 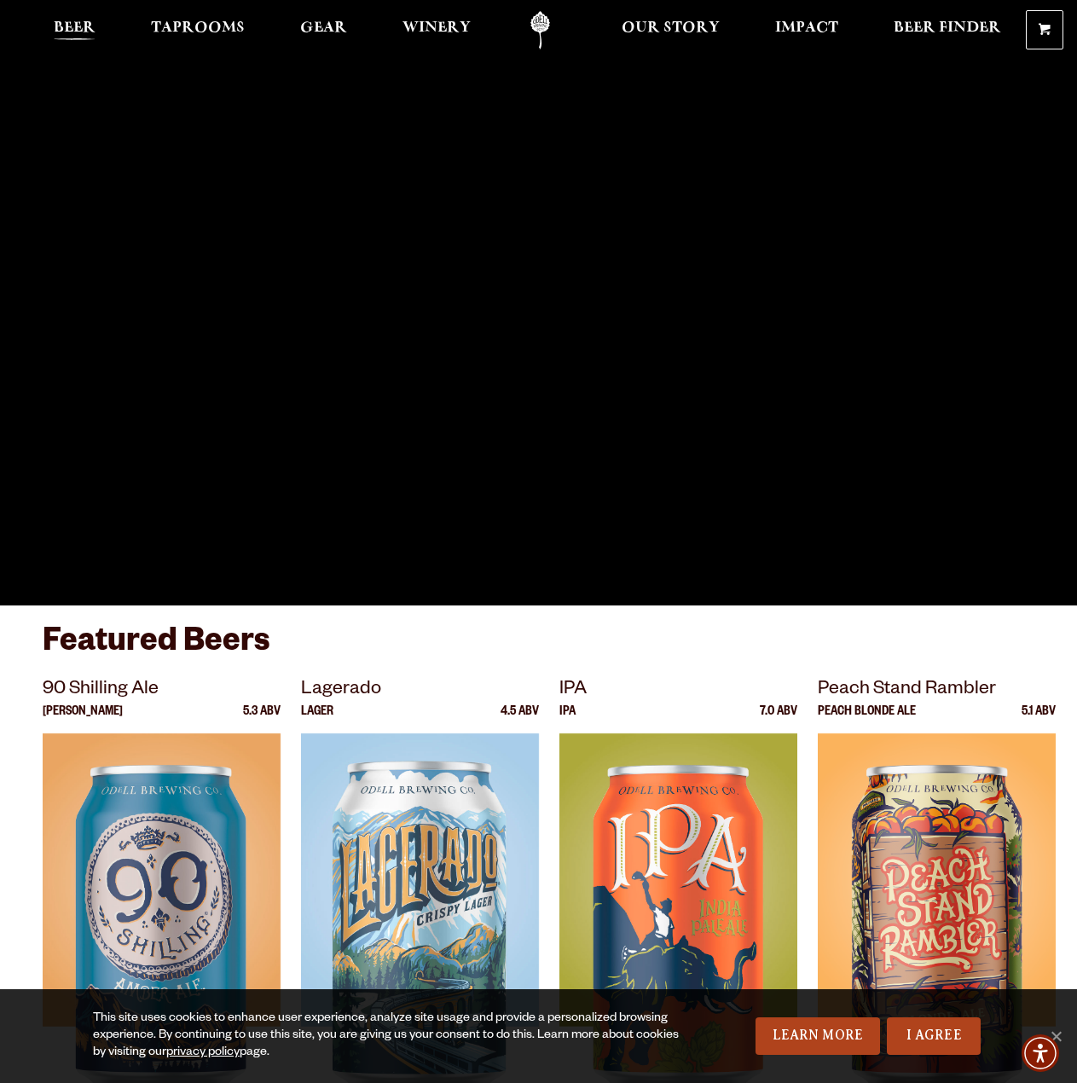 I want to click on p: Peach Blonde Ale, so click(x=867, y=720).